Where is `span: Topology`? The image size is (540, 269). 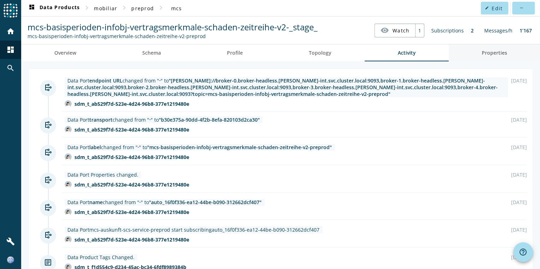 span: Topology is located at coordinates (320, 53).